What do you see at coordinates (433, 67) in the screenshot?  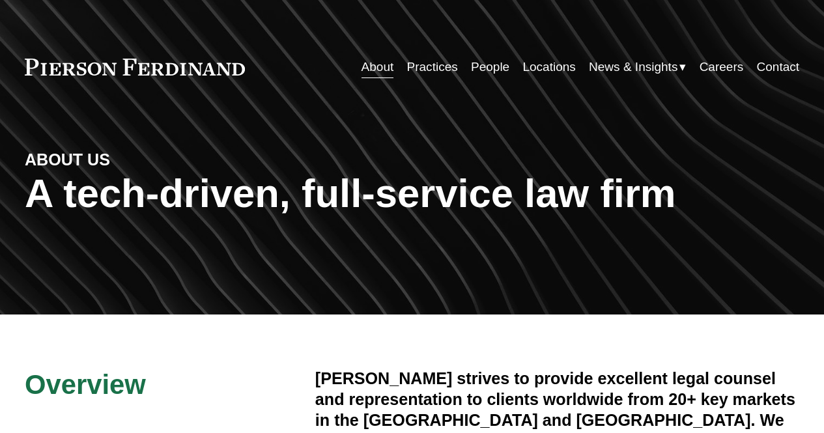 I see `a: Practices` at bounding box center [433, 67].